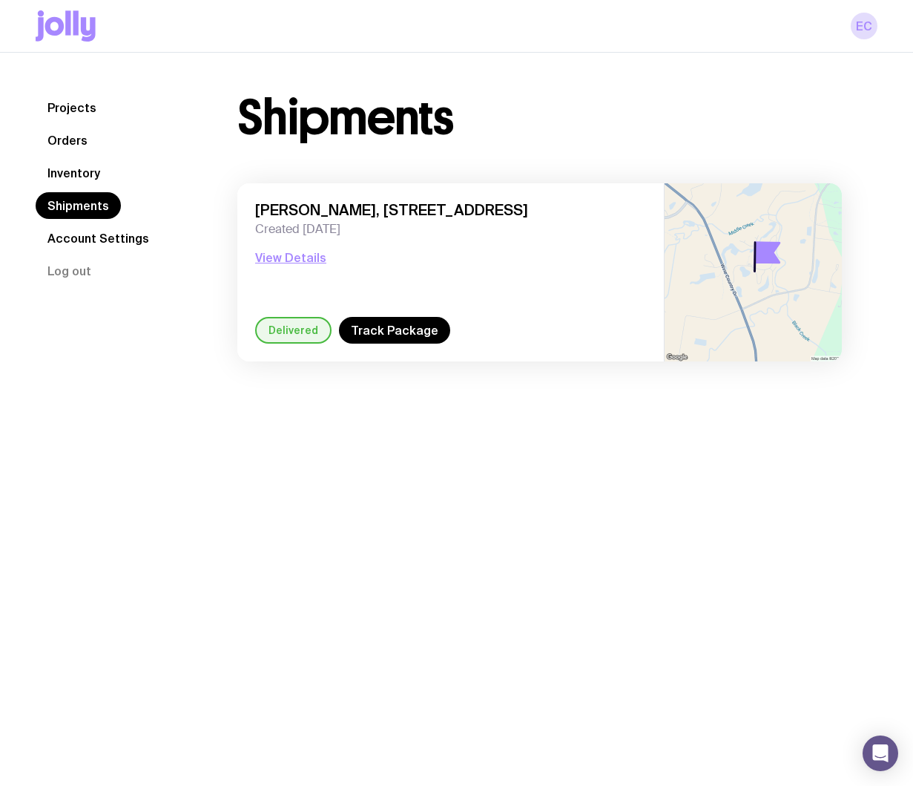 Image resolution: width=913 pixels, height=786 pixels. I want to click on a: Inventory, so click(73, 173).